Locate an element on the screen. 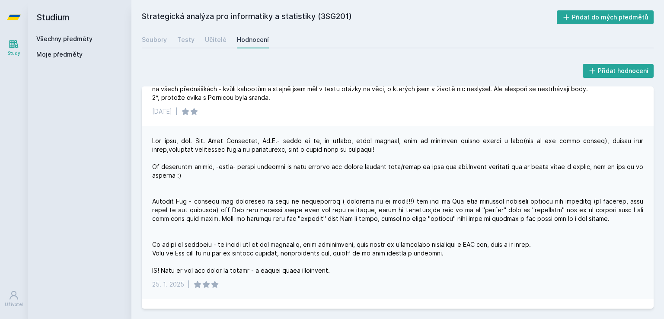 The image size is (664, 319). a: Přidat hodnocení is located at coordinates (618, 71).